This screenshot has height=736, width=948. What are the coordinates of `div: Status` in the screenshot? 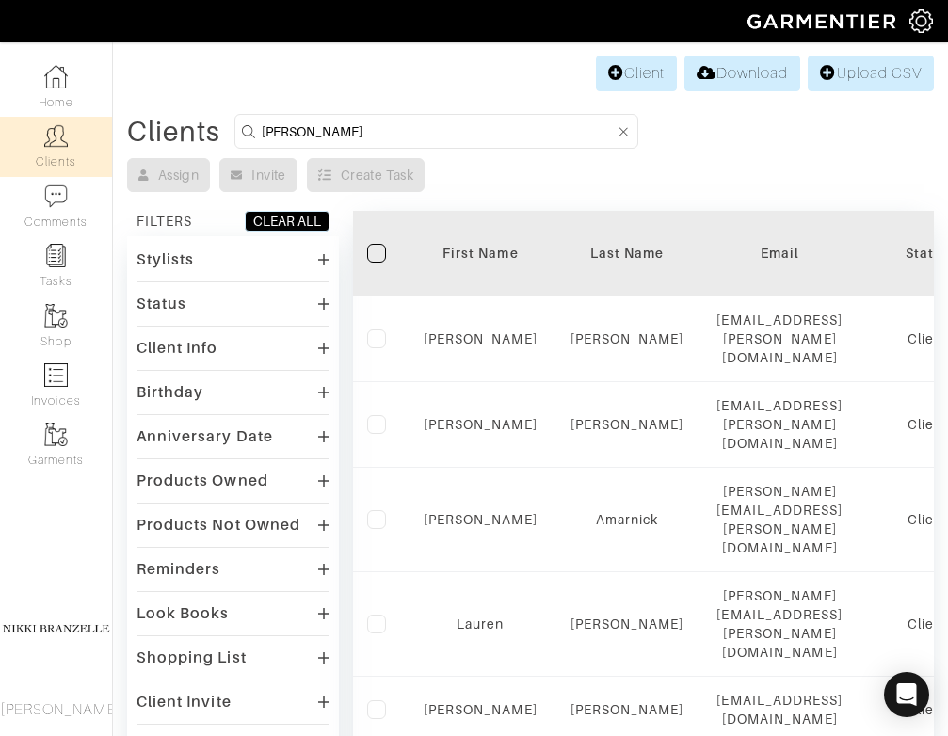 It's located at (161, 304).